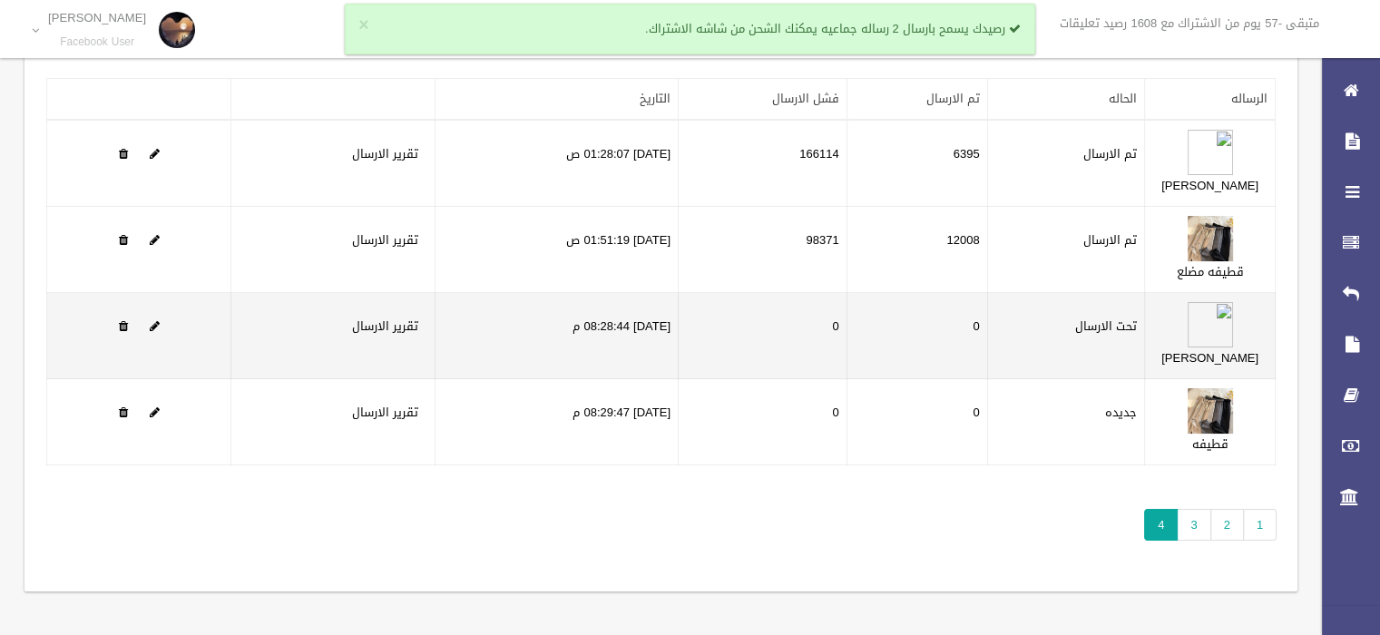 The height and width of the screenshot is (635, 1380). Describe the element at coordinates (1210, 411) in the screenshot. I see `img: 638944253216152993.jpg` at that location.